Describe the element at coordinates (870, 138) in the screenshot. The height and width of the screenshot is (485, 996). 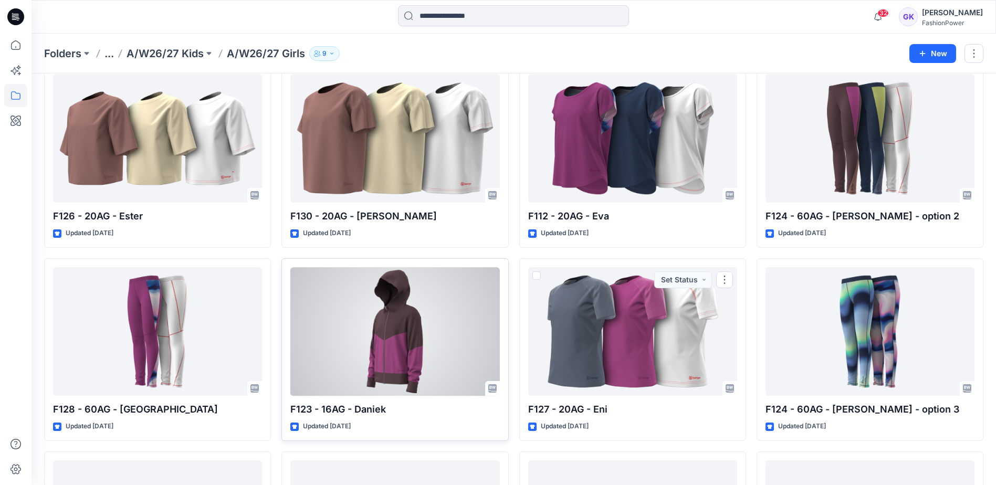
I see `a: F124 - 60AG - Bonnie - option 2` at that location.